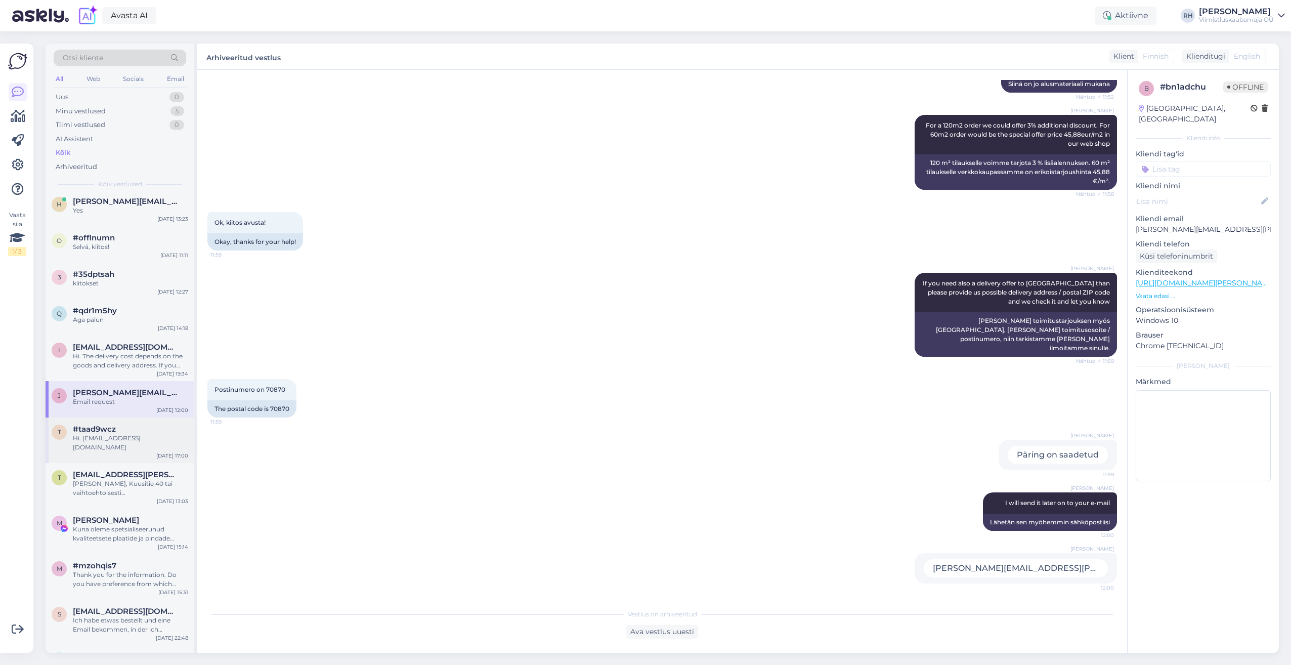 This screenshot has width=1291, height=665. I want to click on div: Web, so click(93, 79).